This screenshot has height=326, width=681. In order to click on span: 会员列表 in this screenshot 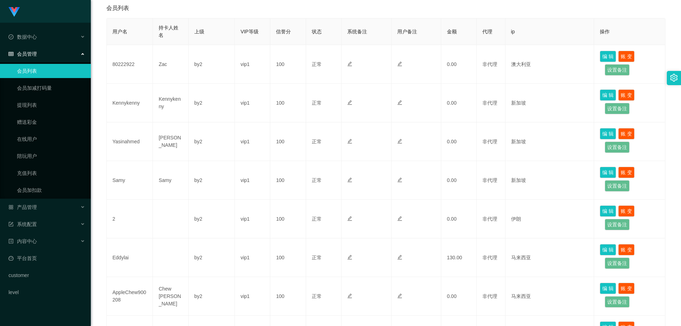, I will do `click(118, 8)`.